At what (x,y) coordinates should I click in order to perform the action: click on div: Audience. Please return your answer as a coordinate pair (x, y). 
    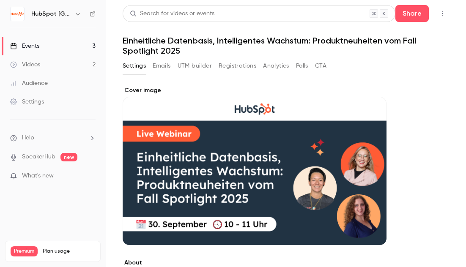
    Looking at the image, I should click on (29, 83).